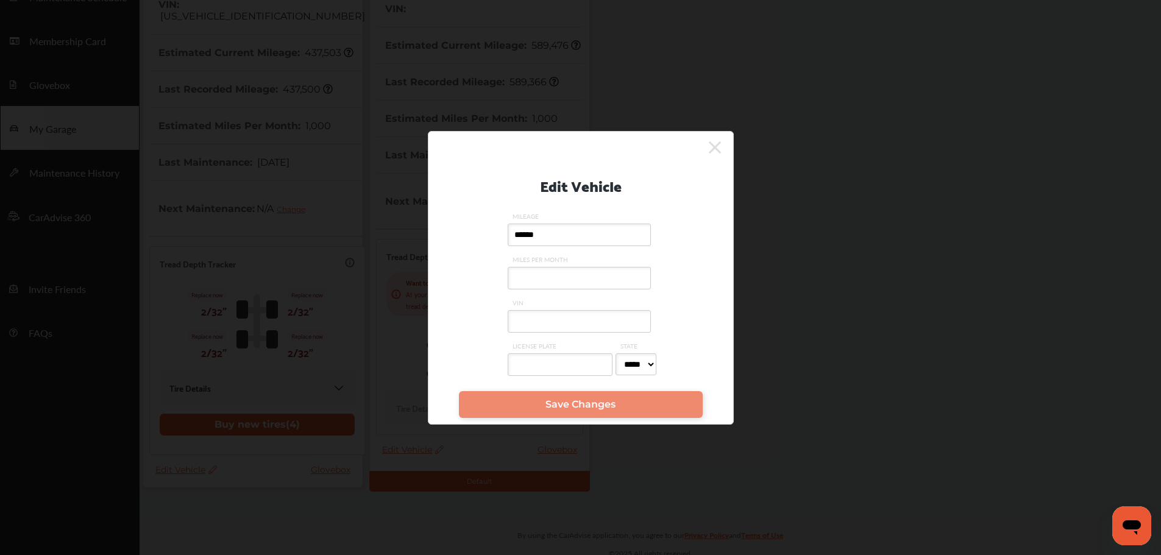 This screenshot has height=555, width=1161. Describe the element at coordinates (579, 321) in the screenshot. I see `input: VIN` at that location.